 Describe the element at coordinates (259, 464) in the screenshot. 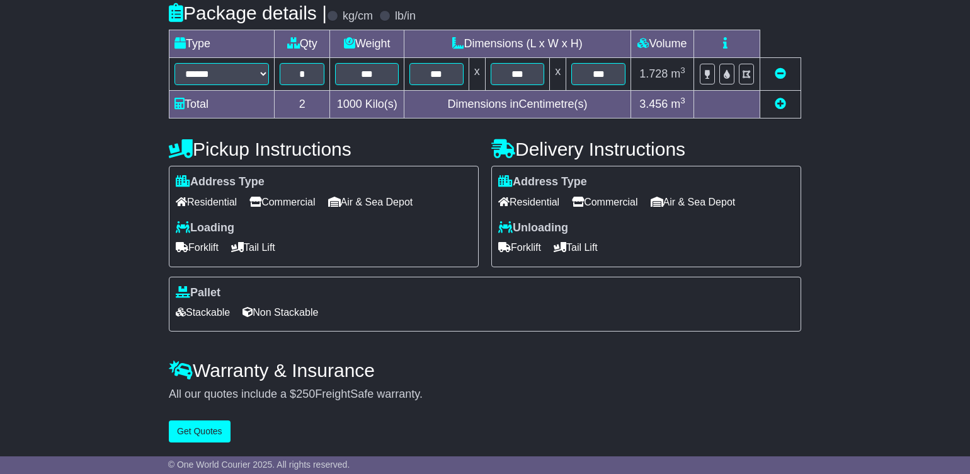

I see `span: © One World Courier 2025. All rights reserved.` at that location.